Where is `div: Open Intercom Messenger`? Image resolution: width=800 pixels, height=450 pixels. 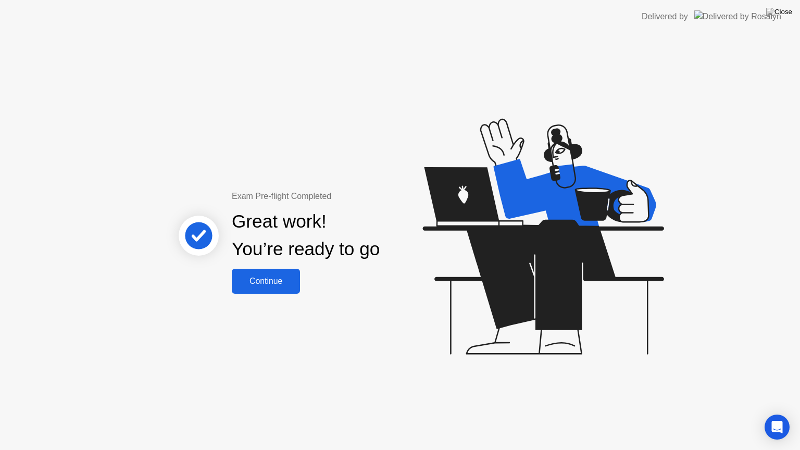
div: Open Intercom Messenger is located at coordinates (777, 427).